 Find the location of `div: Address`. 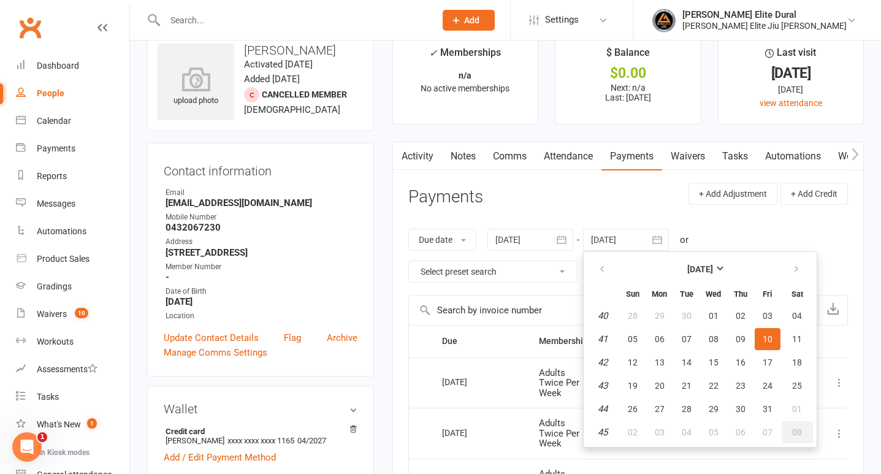

div: Address is located at coordinates (261, 241).